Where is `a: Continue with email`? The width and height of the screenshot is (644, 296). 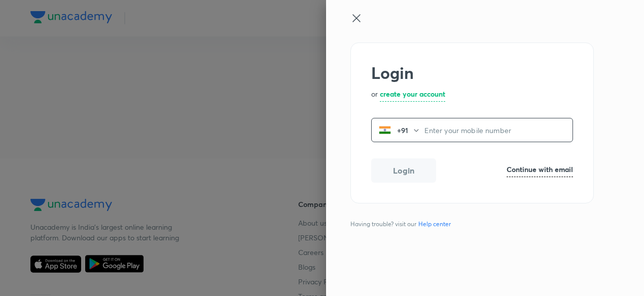
a: Continue with email is located at coordinates (539, 171).